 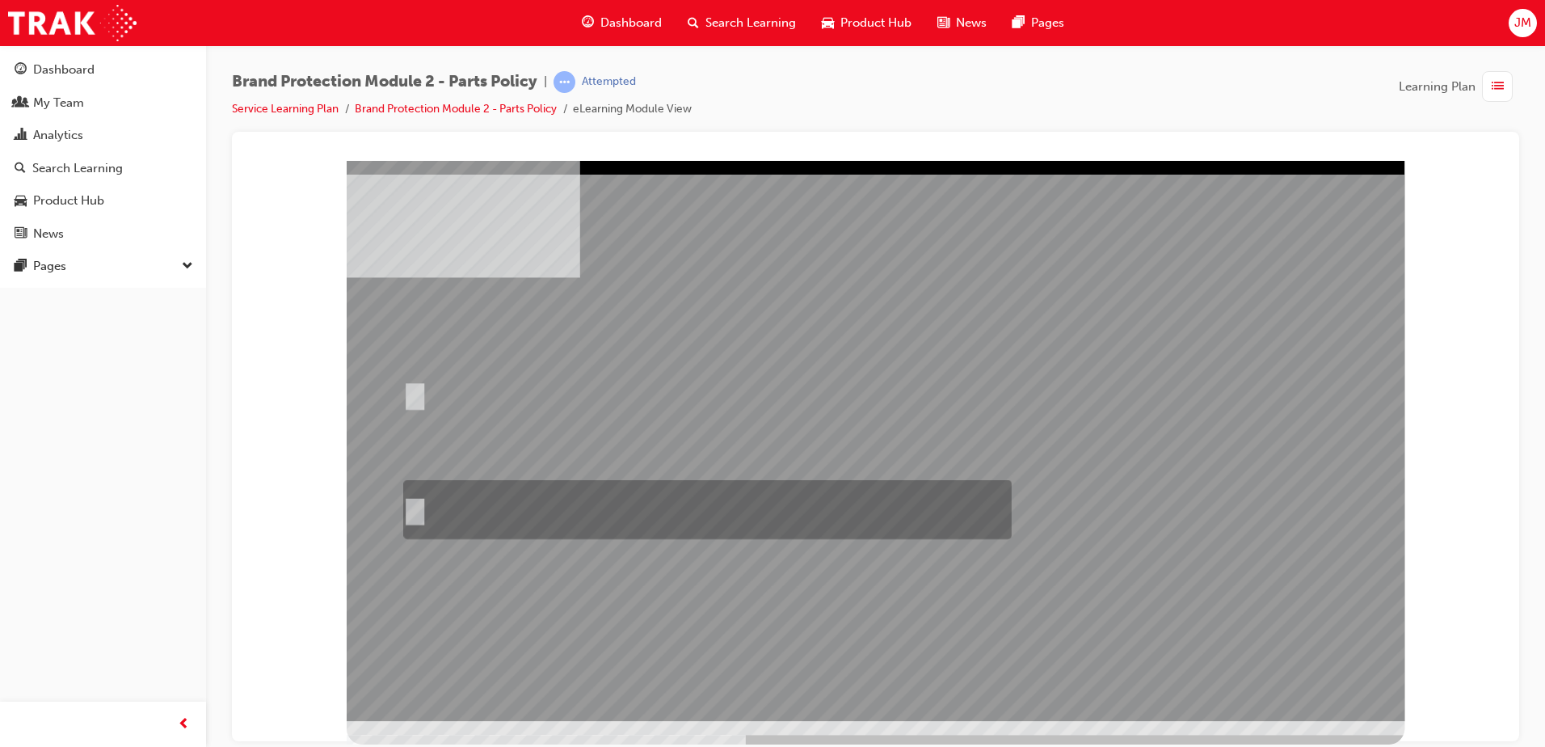 I want to click on button: DashboardMy TeamAnalyticsSearch LearningProduct HubNews, so click(x=103, y=151).